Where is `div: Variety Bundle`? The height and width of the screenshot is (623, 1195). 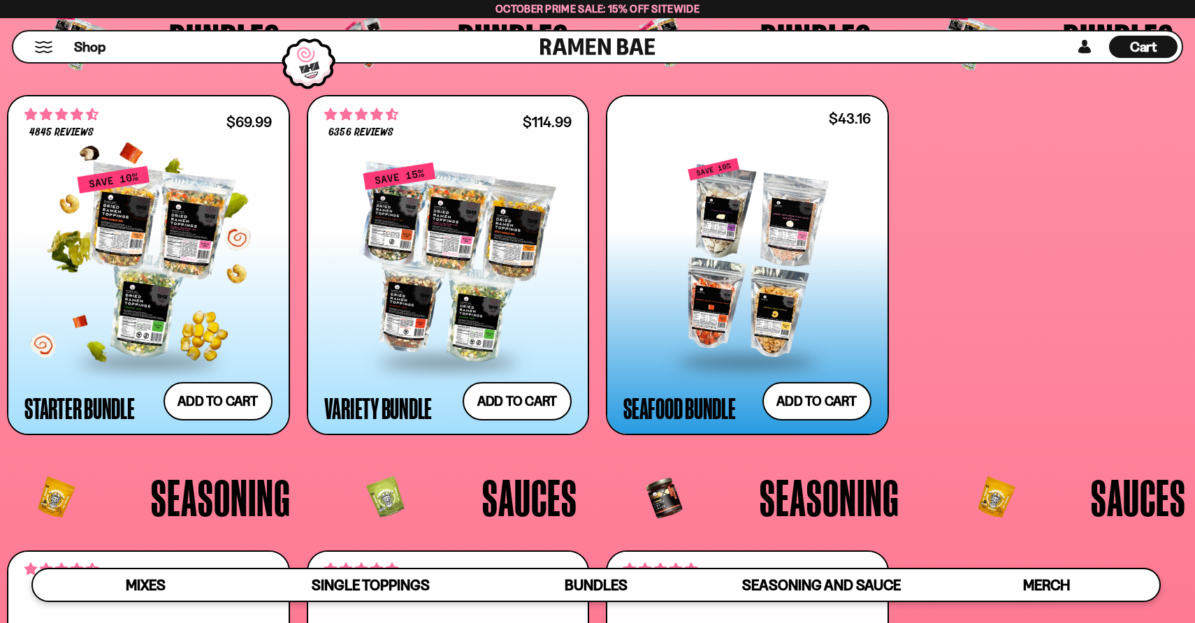
div: Variety Bundle is located at coordinates (378, 408).